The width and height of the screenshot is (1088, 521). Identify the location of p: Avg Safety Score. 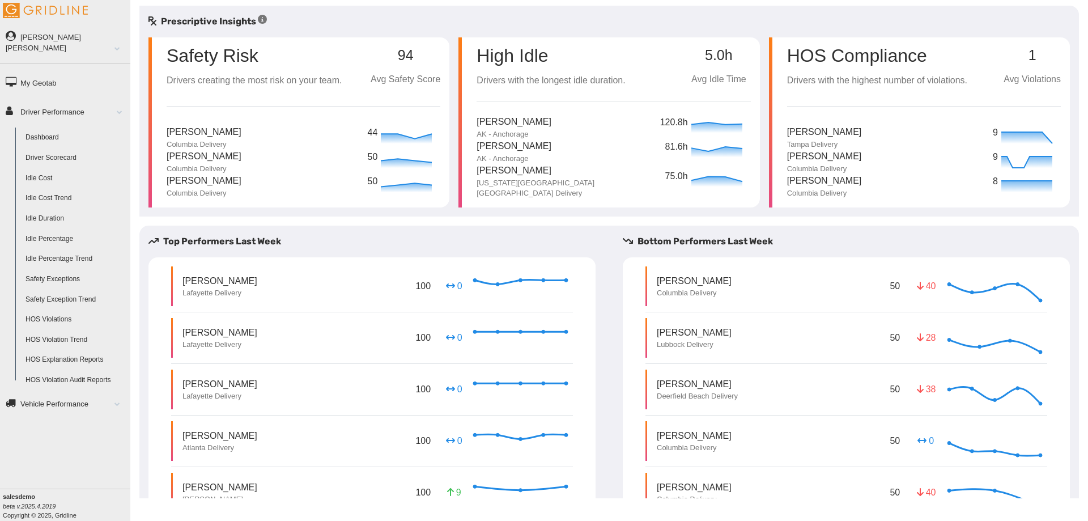
(405, 79).